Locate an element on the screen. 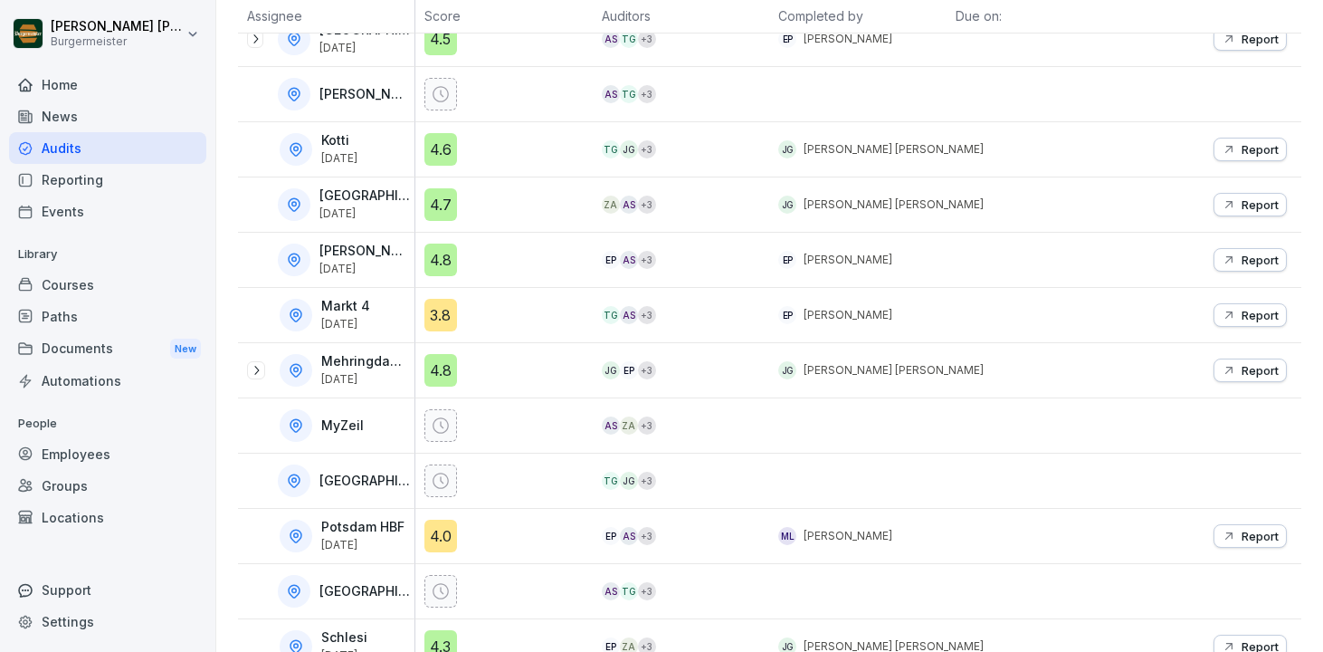 The height and width of the screenshot is (652, 1323). div: Documents is located at coordinates (108, 348).